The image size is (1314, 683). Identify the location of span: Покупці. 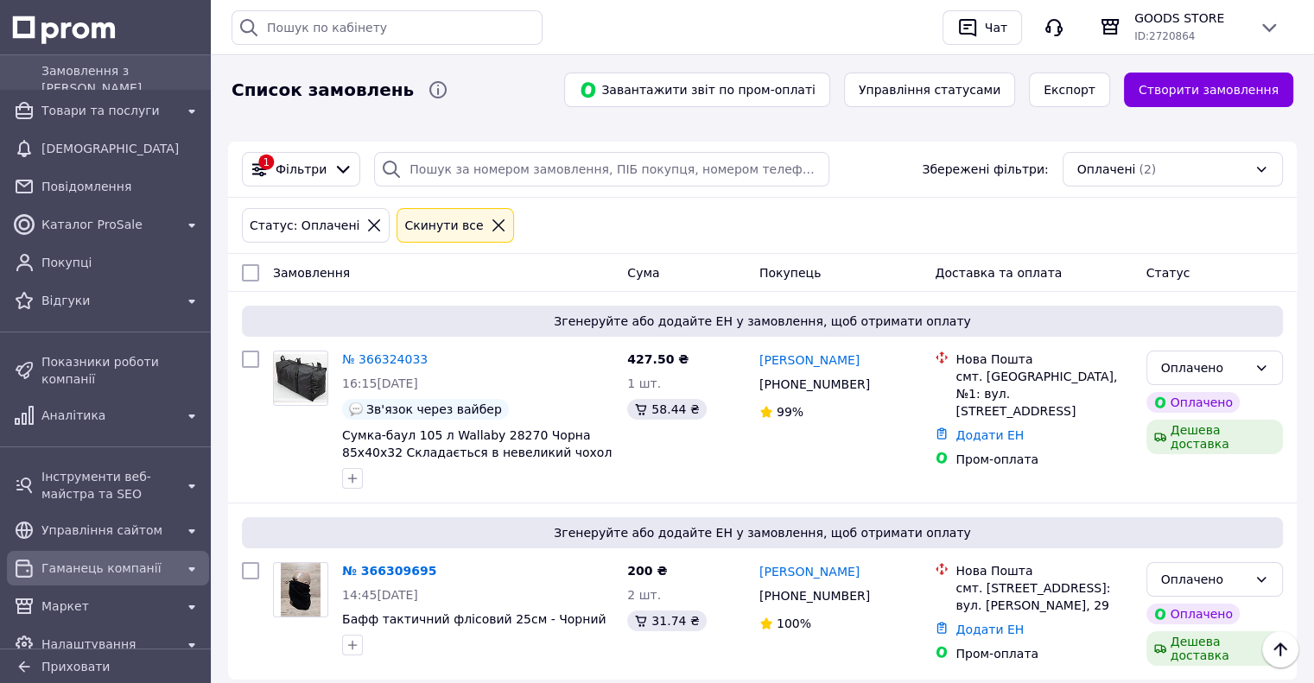
(122, 263).